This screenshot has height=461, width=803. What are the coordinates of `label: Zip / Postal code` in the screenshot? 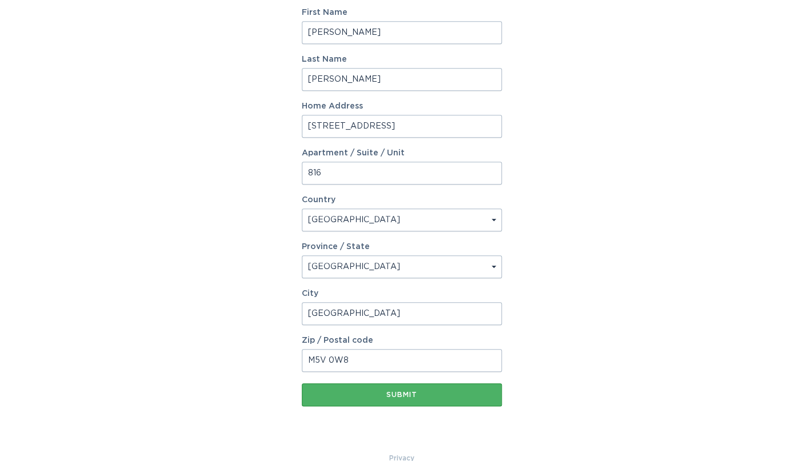 It's located at (402, 341).